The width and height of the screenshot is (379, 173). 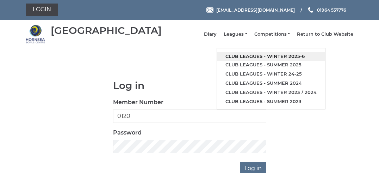 I want to click on a: Diary, so click(x=210, y=34).